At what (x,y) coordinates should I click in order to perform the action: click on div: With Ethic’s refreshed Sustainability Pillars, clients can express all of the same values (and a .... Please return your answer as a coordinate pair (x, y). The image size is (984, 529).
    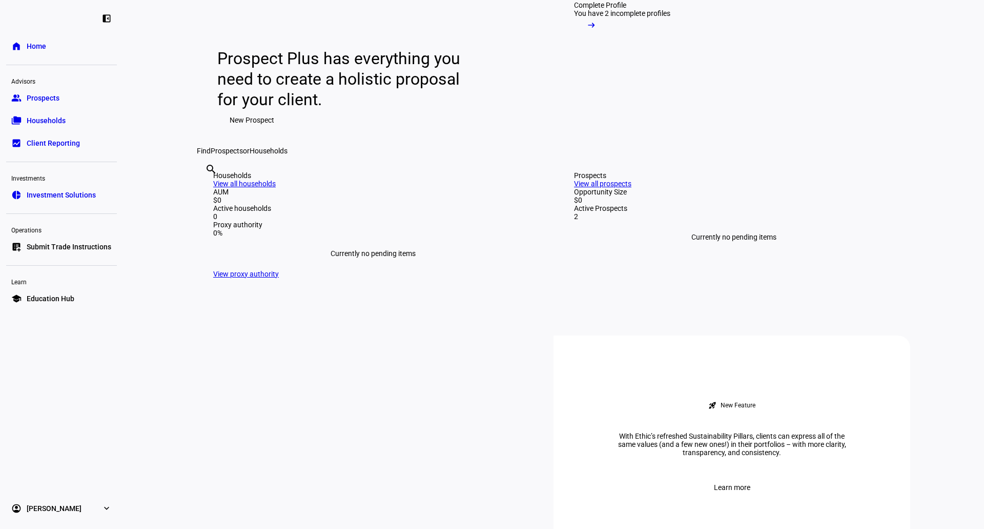
    Looking at the image, I should click on (732, 444).